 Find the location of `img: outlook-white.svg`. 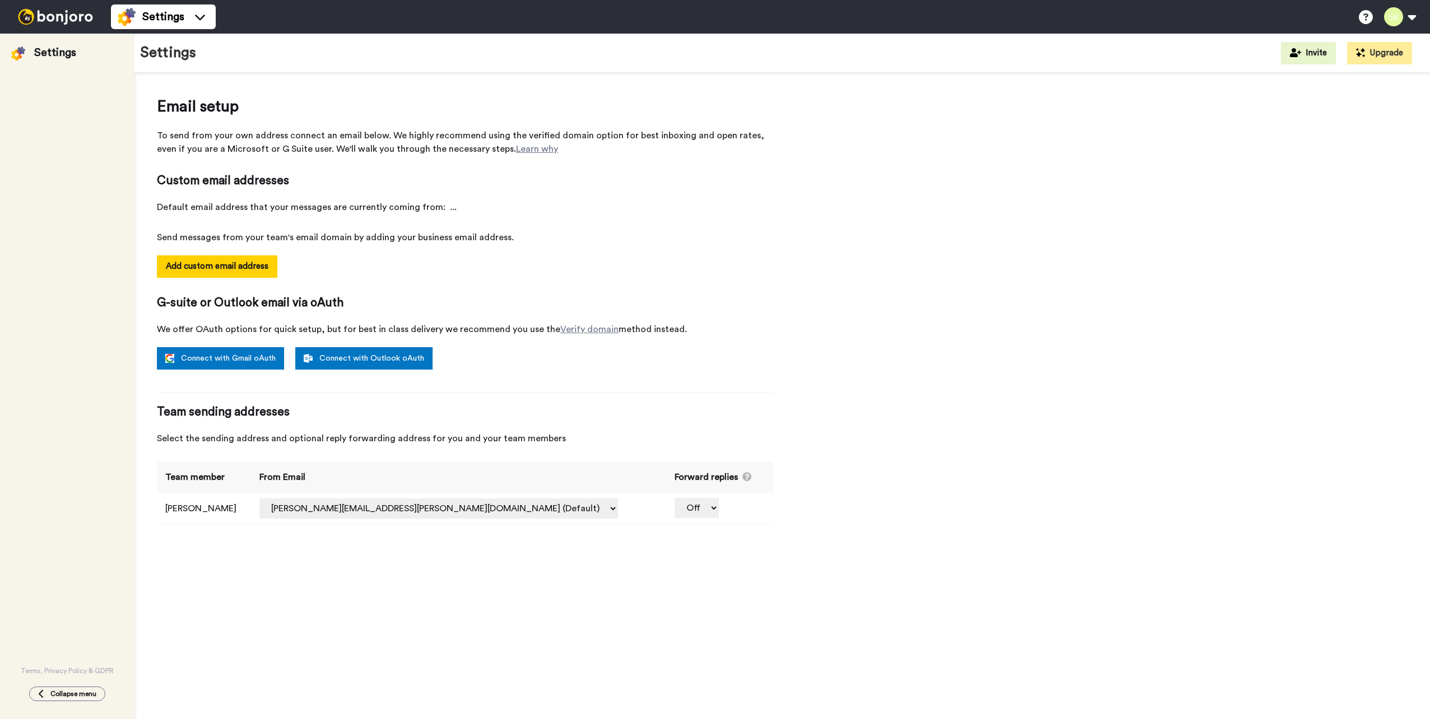

img: outlook-white.svg is located at coordinates (308, 359).